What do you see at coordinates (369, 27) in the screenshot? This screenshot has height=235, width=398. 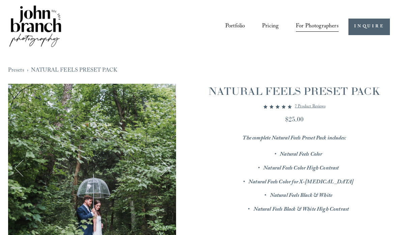 I see `a: INQUIRE` at bounding box center [369, 27].